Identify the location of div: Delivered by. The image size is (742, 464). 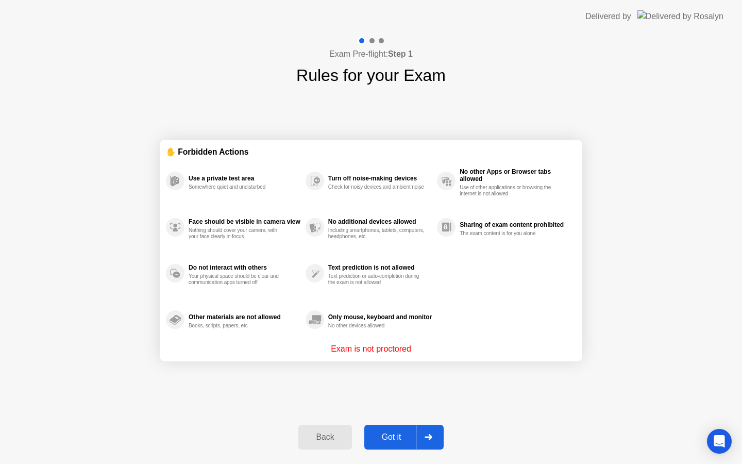
(608, 16).